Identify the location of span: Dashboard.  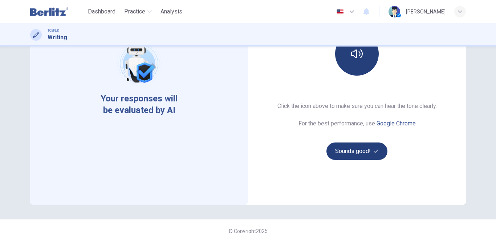
(102, 12).